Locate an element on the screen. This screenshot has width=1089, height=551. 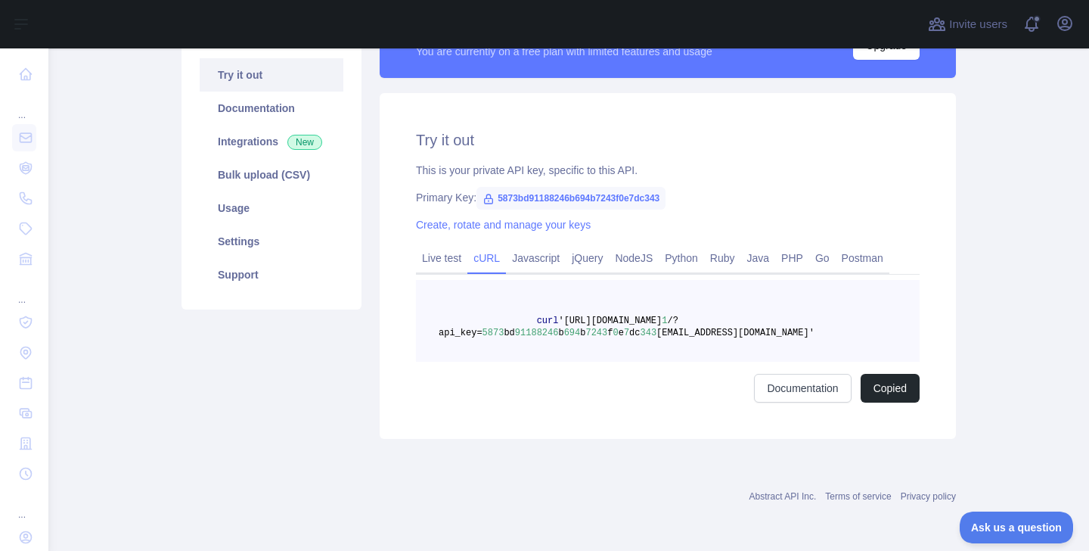
span: bd is located at coordinates (509, 333).